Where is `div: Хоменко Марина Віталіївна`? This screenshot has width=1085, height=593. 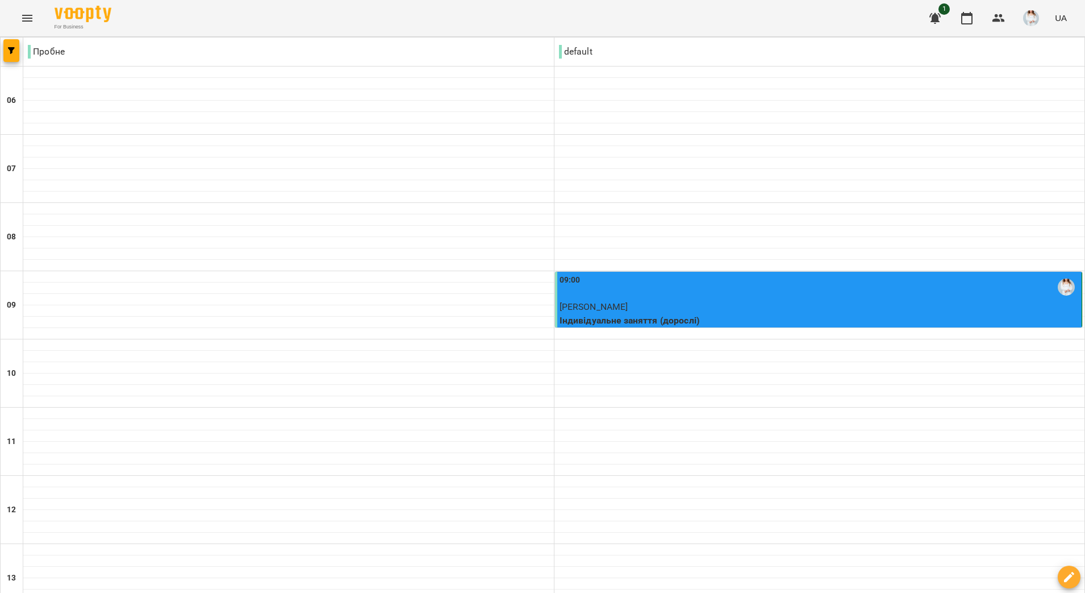
div: Хоменко Марина Віталіївна is located at coordinates (1067, 287).